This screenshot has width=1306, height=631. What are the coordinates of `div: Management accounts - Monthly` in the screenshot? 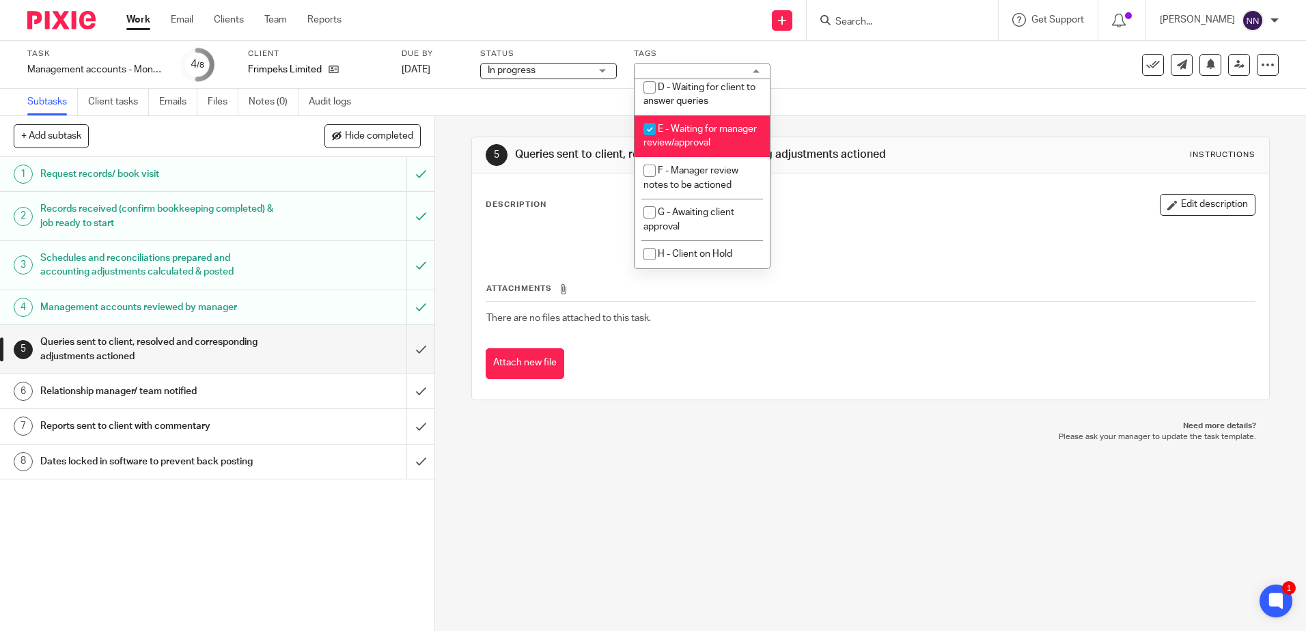 It's located at (96, 70).